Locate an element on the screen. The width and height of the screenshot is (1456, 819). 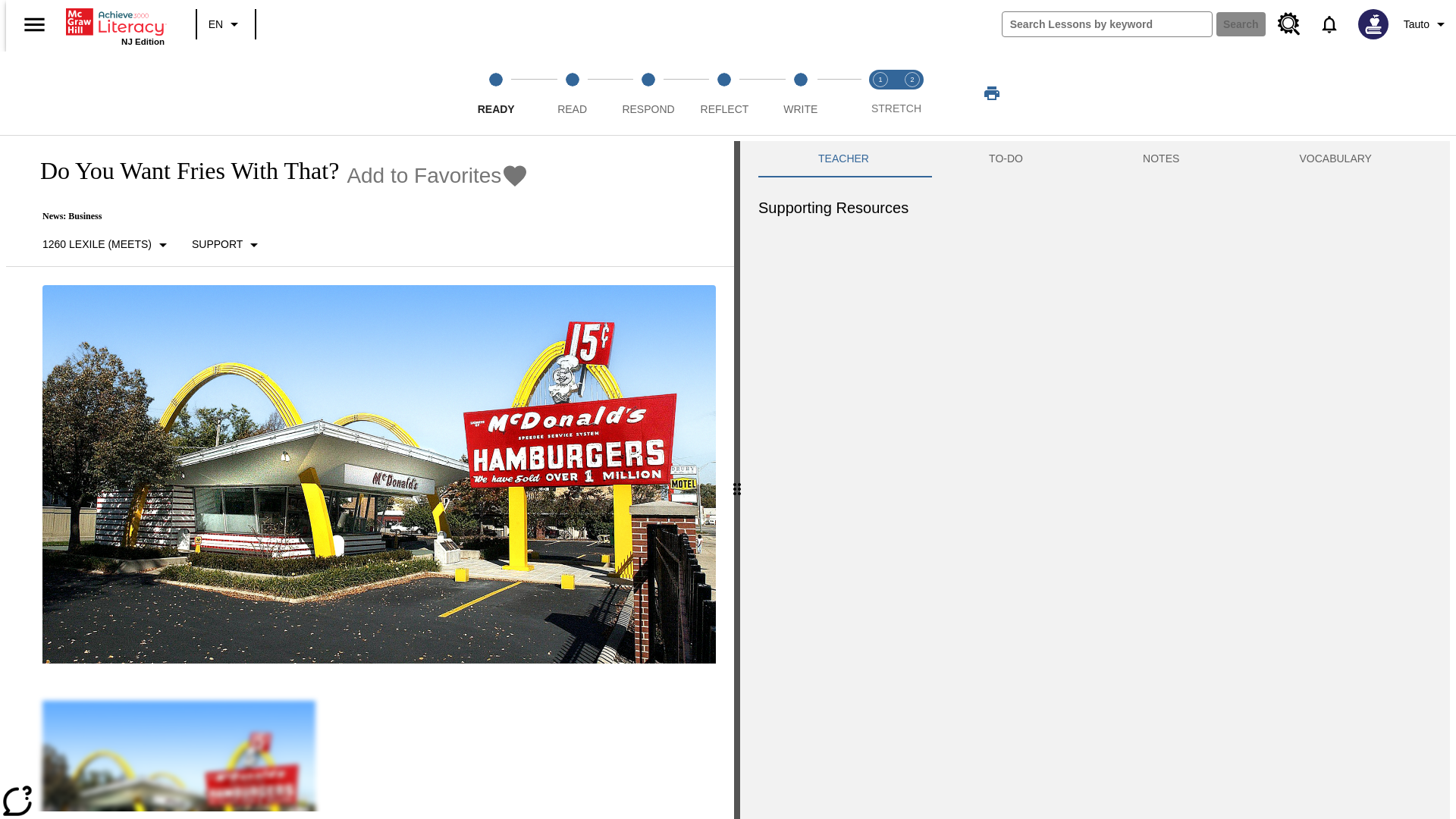
span: NJ Edition is located at coordinates (143, 42).